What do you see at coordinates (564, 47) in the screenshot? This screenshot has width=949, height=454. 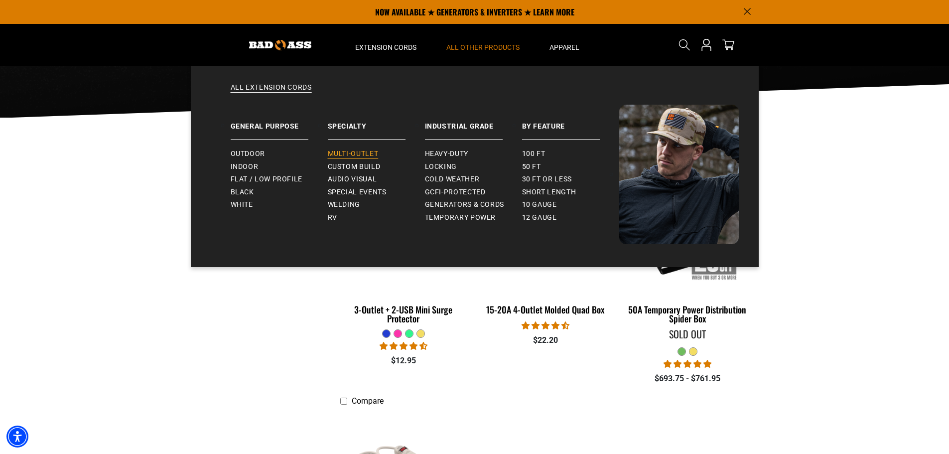 I see `span: Apparel` at bounding box center [564, 47].